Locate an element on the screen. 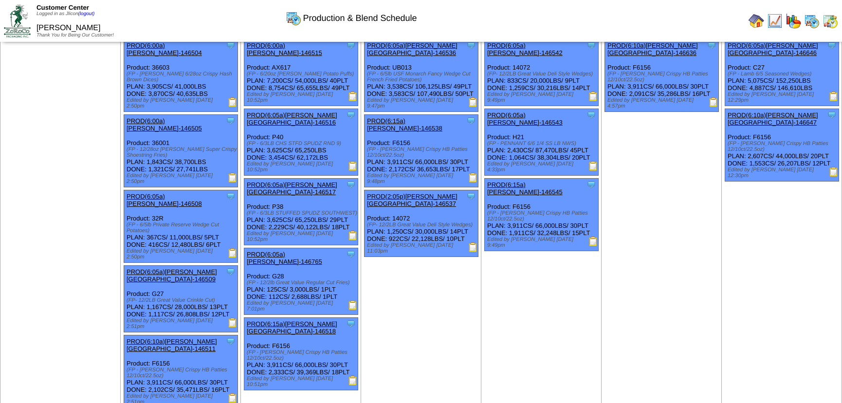  span: Logged in as Jlicon is located at coordinates (66, 14).